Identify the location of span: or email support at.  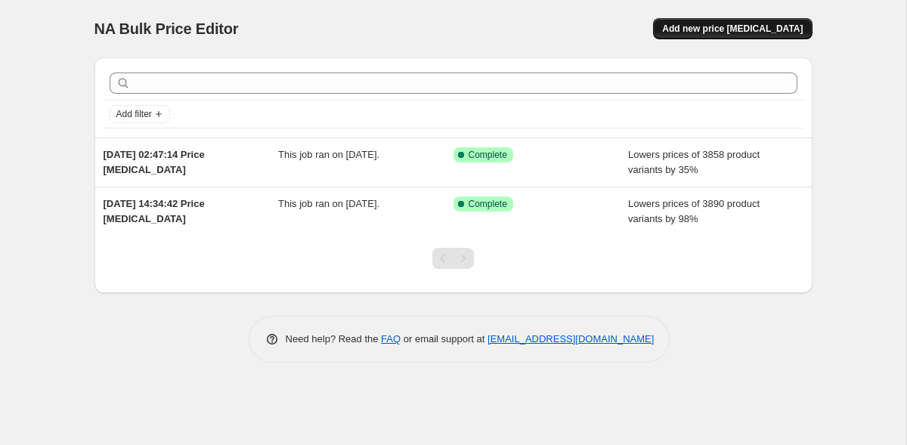
(444, 339).